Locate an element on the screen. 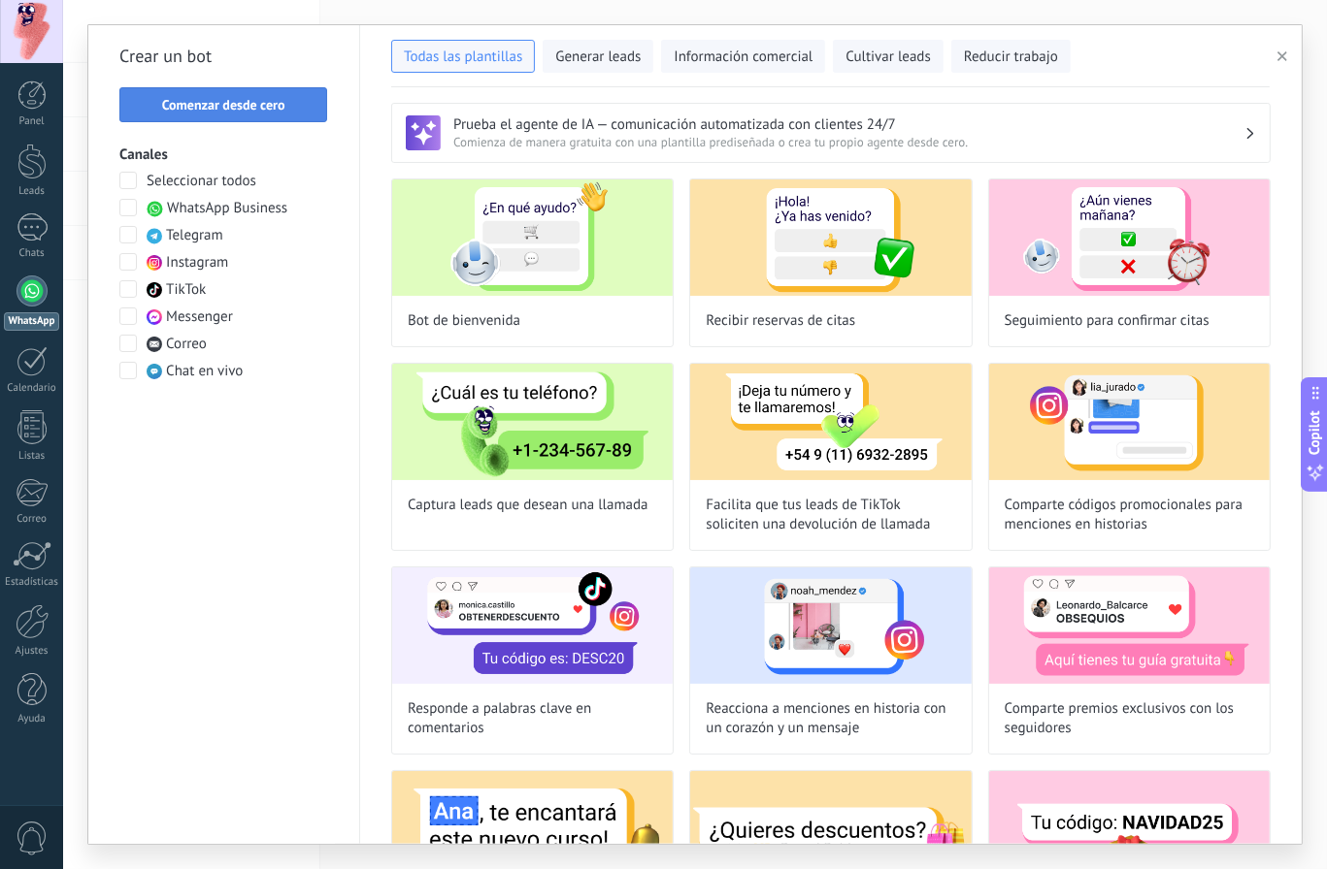 The image size is (1327, 869). button: Todas las plantillas is located at coordinates (463, 56).